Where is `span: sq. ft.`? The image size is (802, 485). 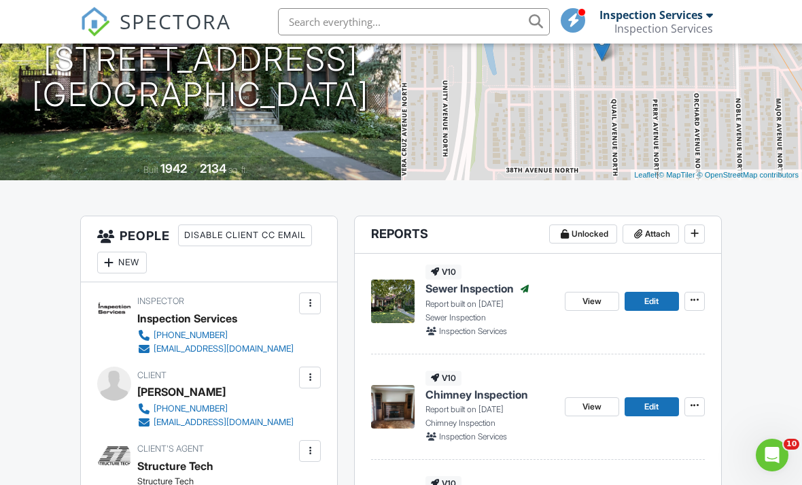
span: sq. ft. is located at coordinates (238, 169).